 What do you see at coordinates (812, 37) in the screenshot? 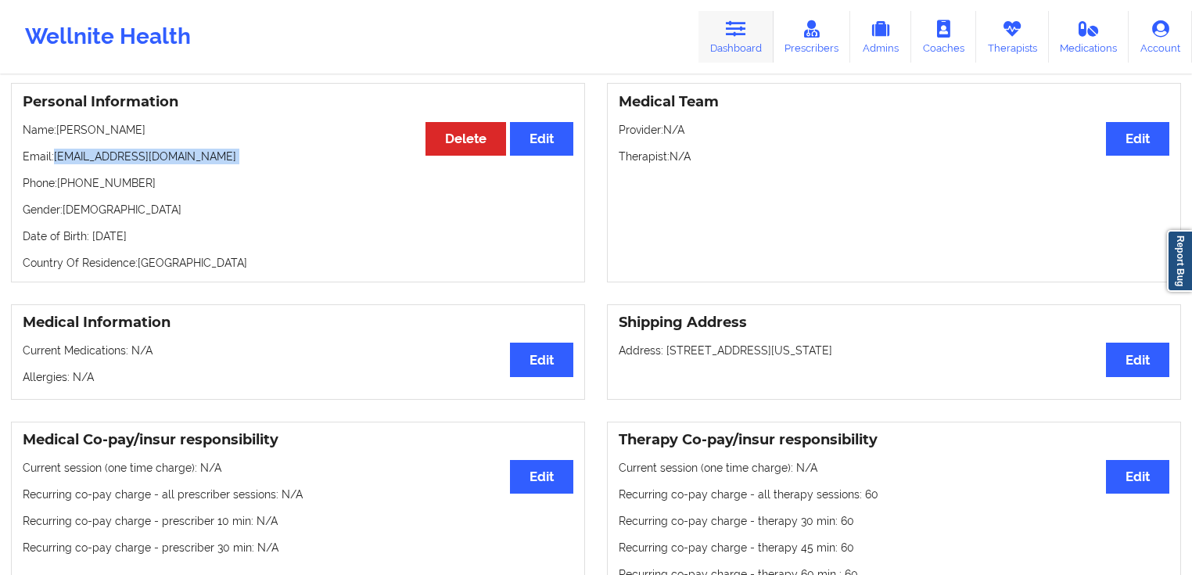
I see `a: Prescribers` at bounding box center [812, 37].